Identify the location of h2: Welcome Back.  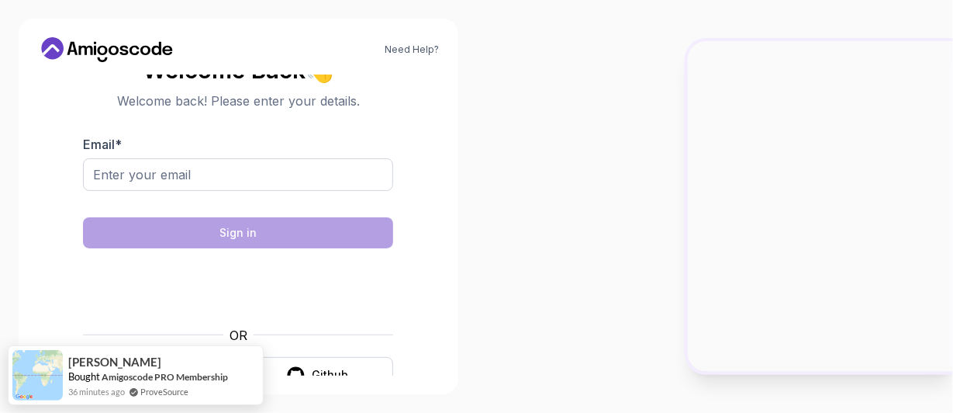
(238, 70).